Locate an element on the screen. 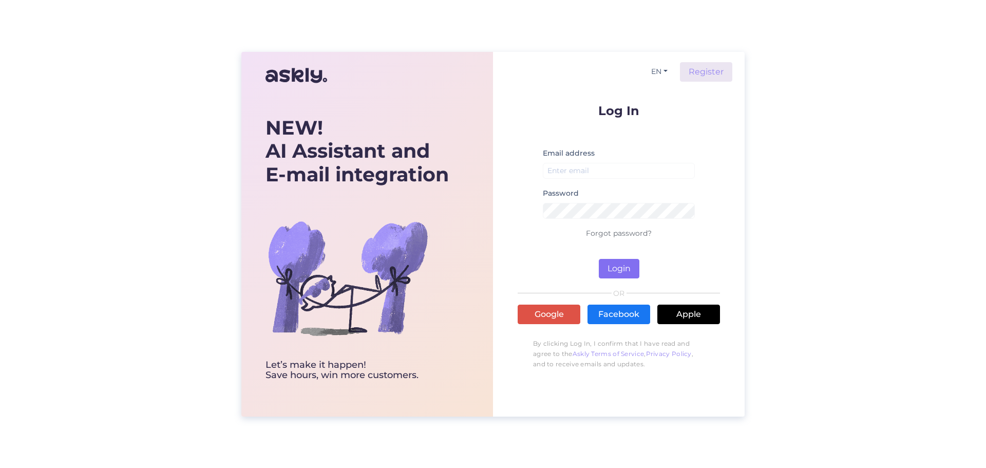 The height and width of the screenshot is (468, 986). label: Email address is located at coordinates (568, 153).